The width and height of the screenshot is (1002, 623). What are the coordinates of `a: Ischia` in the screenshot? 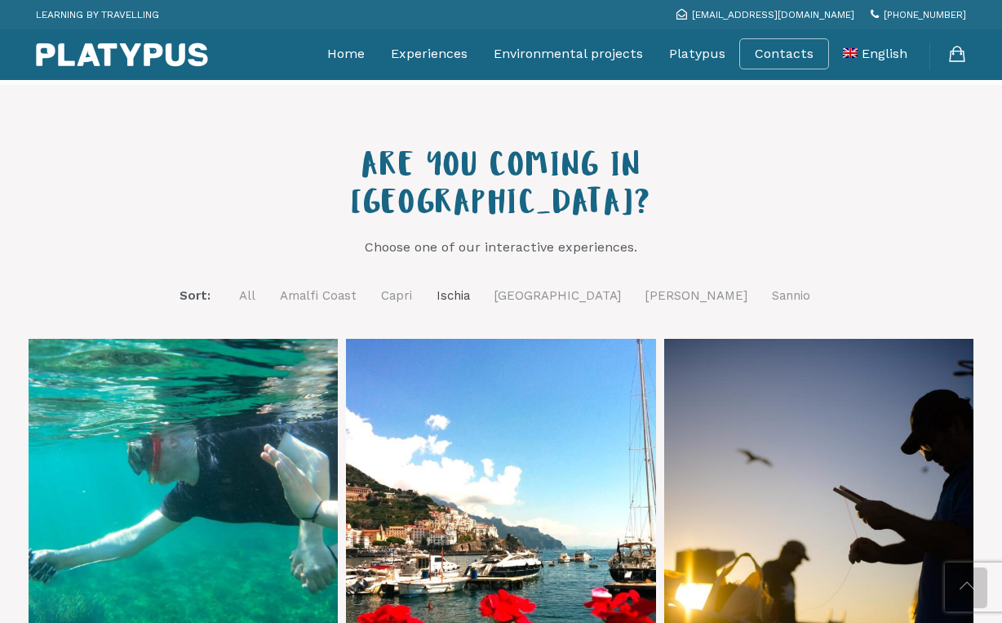 It's located at (453, 295).